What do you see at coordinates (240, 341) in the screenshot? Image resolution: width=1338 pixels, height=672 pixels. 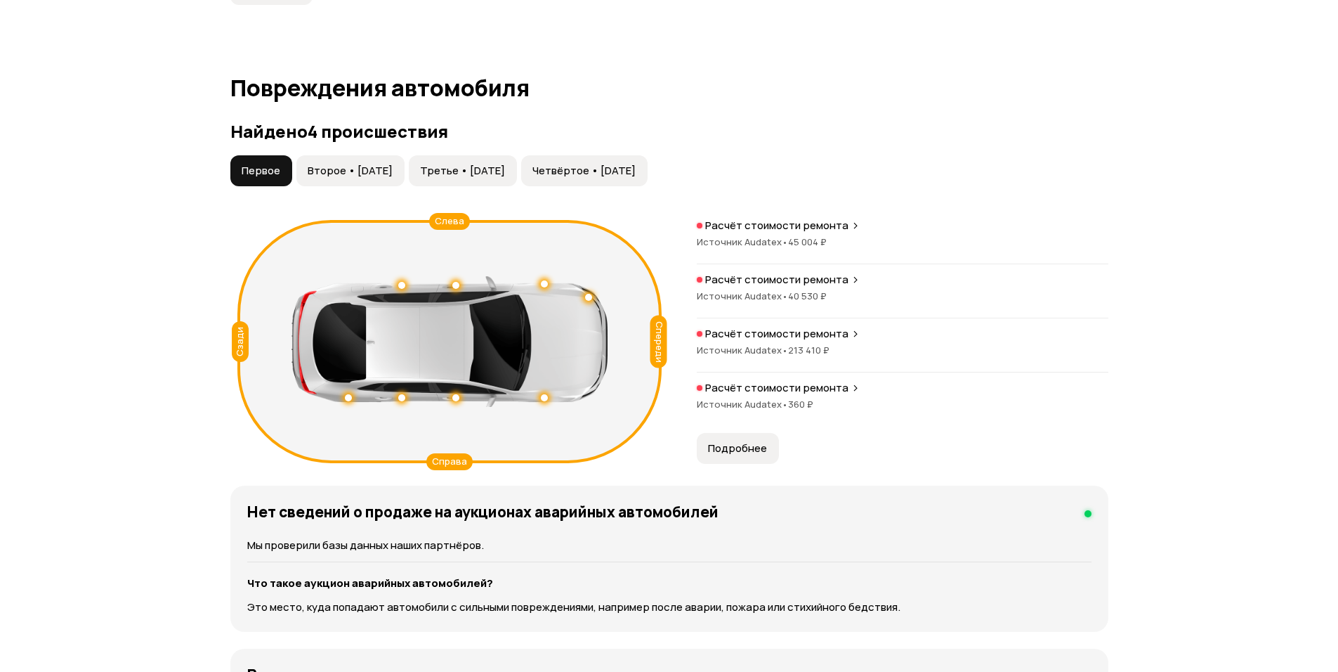 I see `div: Сзади` at bounding box center [240, 341].